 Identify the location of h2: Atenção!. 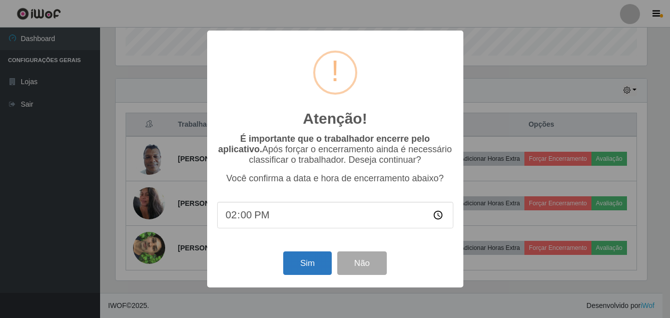
(335, 119).